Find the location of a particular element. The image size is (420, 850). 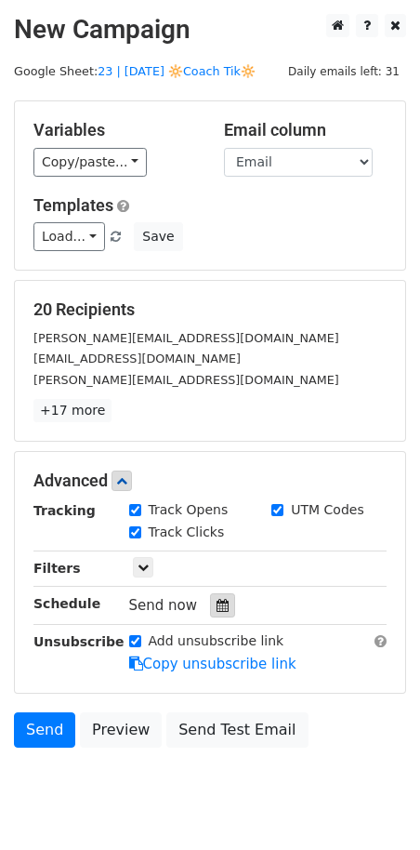

label: Track Clicks is located at coordinates (187, 532).